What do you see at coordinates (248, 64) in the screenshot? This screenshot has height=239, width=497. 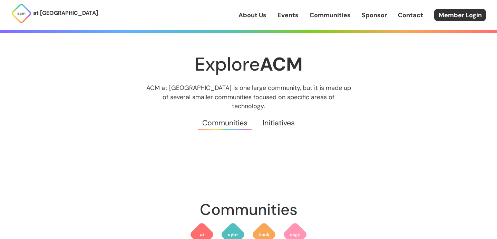 I see `h1: Explore` at bounding box center [248, 64].